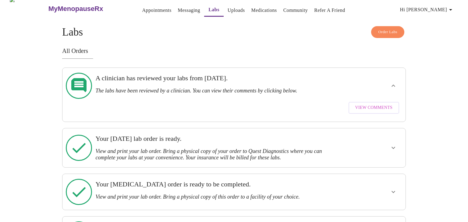 This screenshot has height=222, width=468. I want to click on button: Medications, so click(264, 10).